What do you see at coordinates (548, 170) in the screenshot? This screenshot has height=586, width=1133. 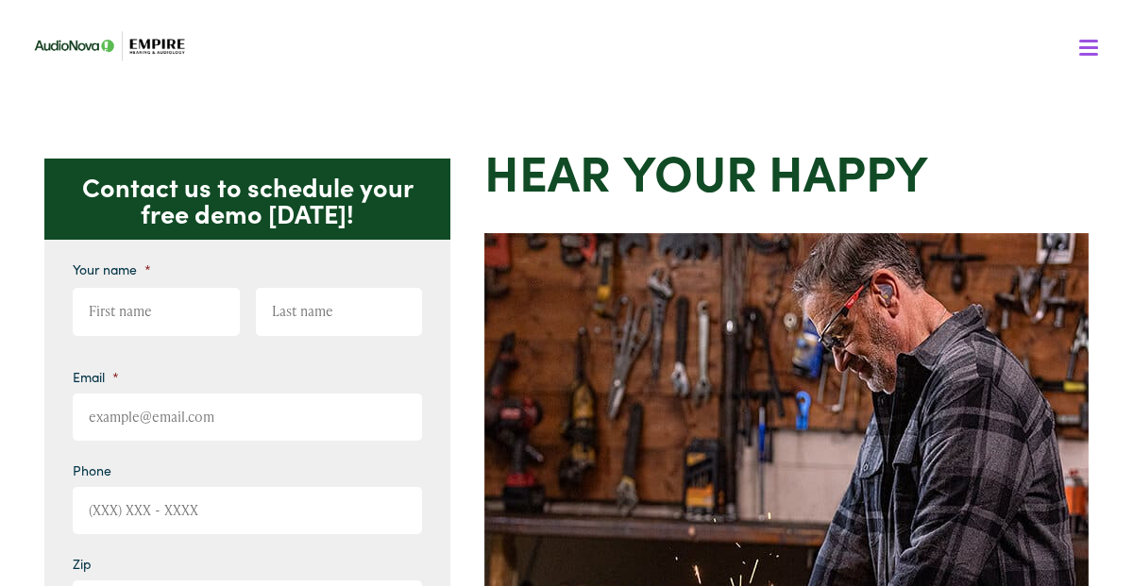 I see `strong: Hear` at bounding box center [548, 170].